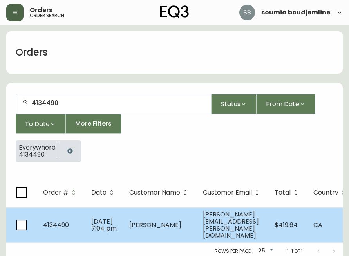  What do you see at coordinates (32, 53) in the screenshot?
I see `h1: Orders` at bounding box center [32, 53].